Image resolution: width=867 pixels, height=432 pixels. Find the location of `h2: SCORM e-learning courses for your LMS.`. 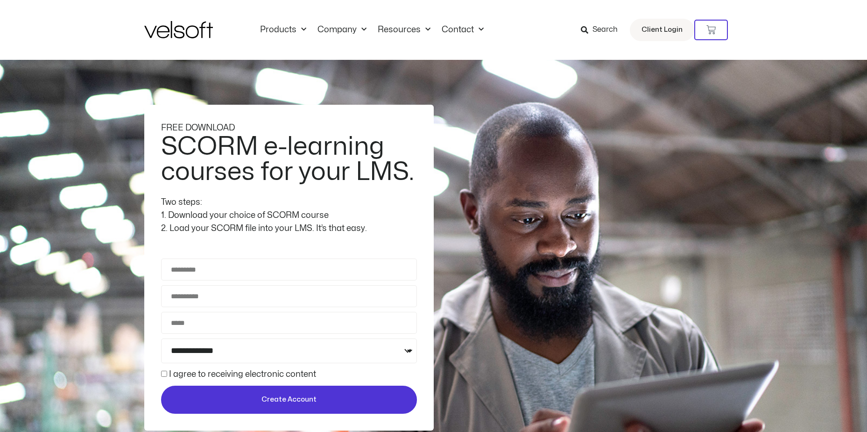

h2: SCORM e-learning courses for your LMS. is located at coordinates (288, 159).